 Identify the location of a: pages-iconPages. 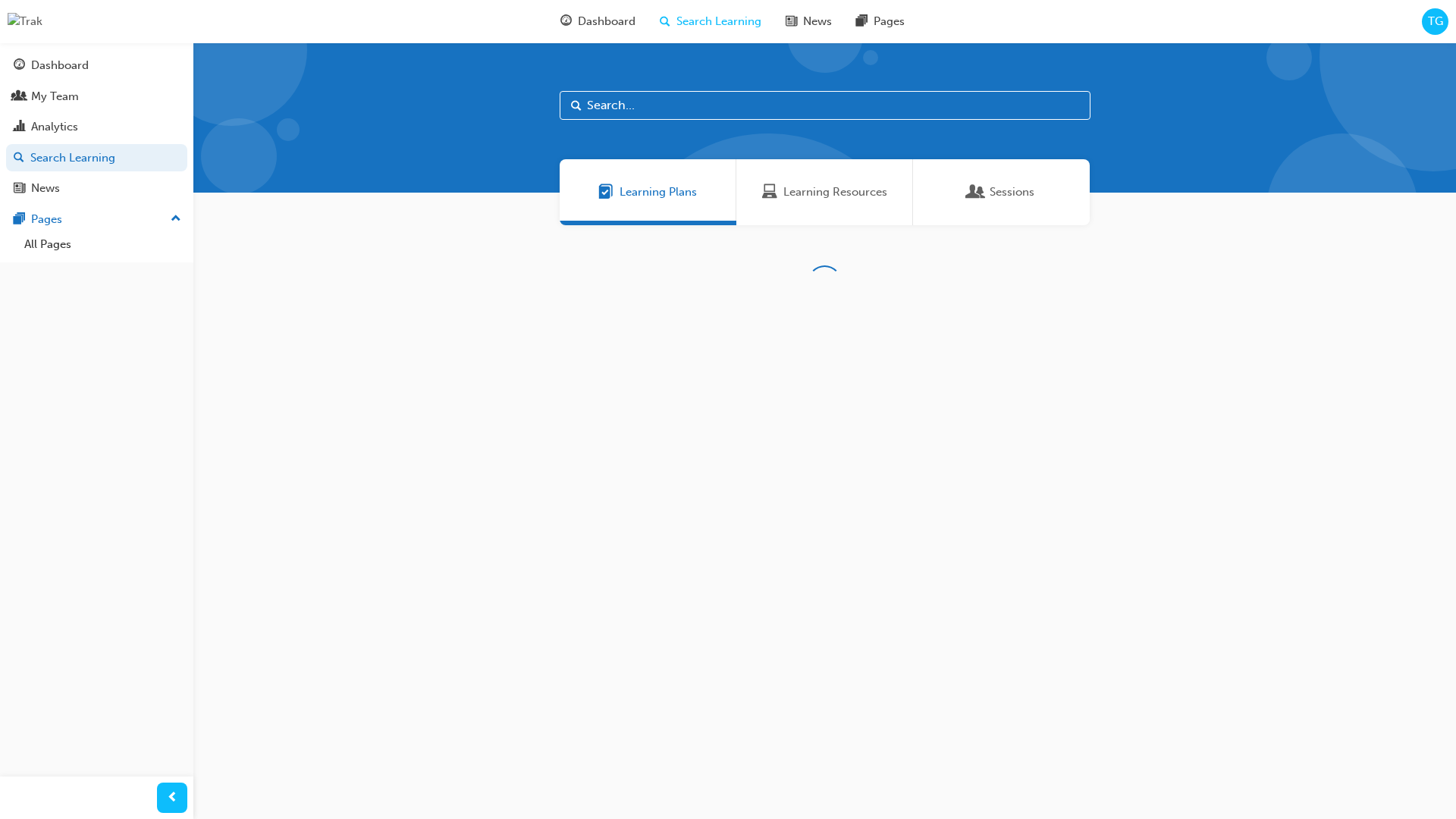
(880, 22).